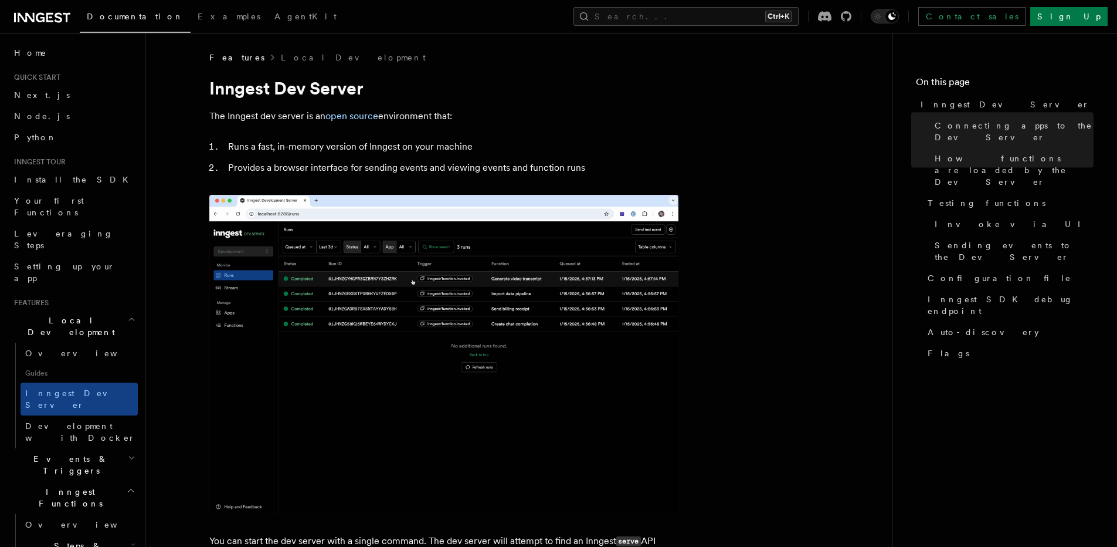 The image size is (1117, 547). Describe the element at coordinates (986, 203) in the screenshot. I see `span: Testing functions` at that location.